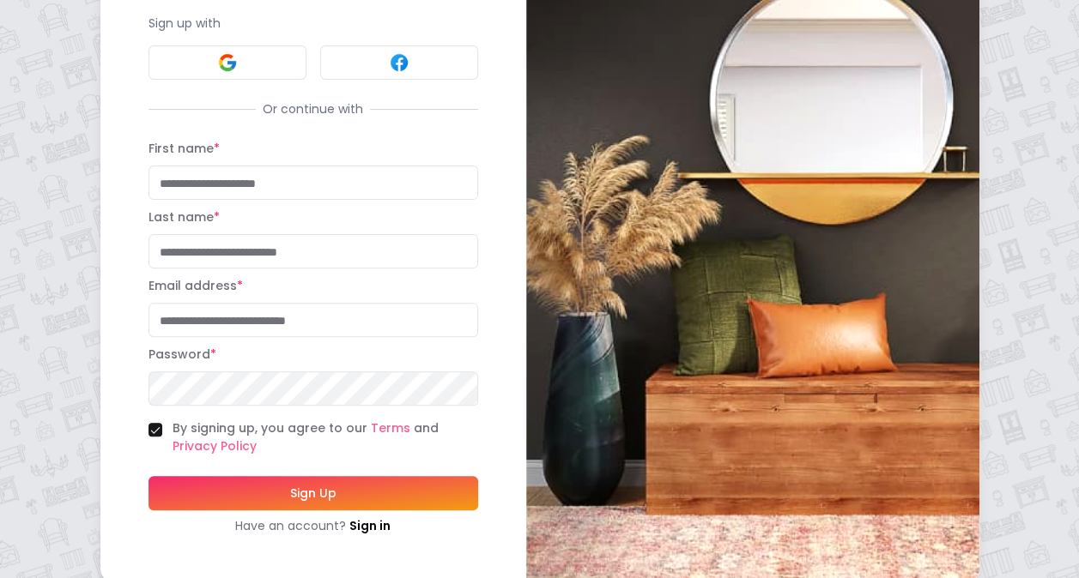  What do you see at coordinates (215, 446) in the screenshot?
I see `a: Privacy Policy` at bounding box center [215, 446].